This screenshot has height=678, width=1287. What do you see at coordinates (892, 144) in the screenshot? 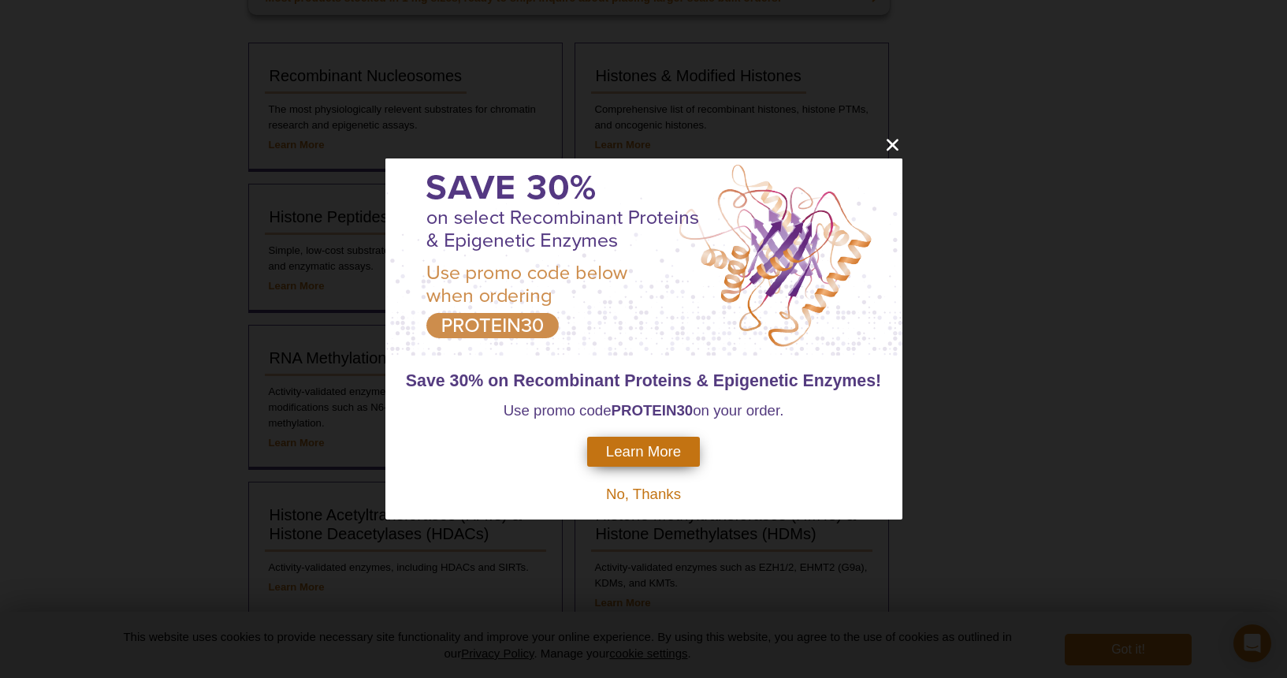
I see `button: close` at bounding box center [892, 144].